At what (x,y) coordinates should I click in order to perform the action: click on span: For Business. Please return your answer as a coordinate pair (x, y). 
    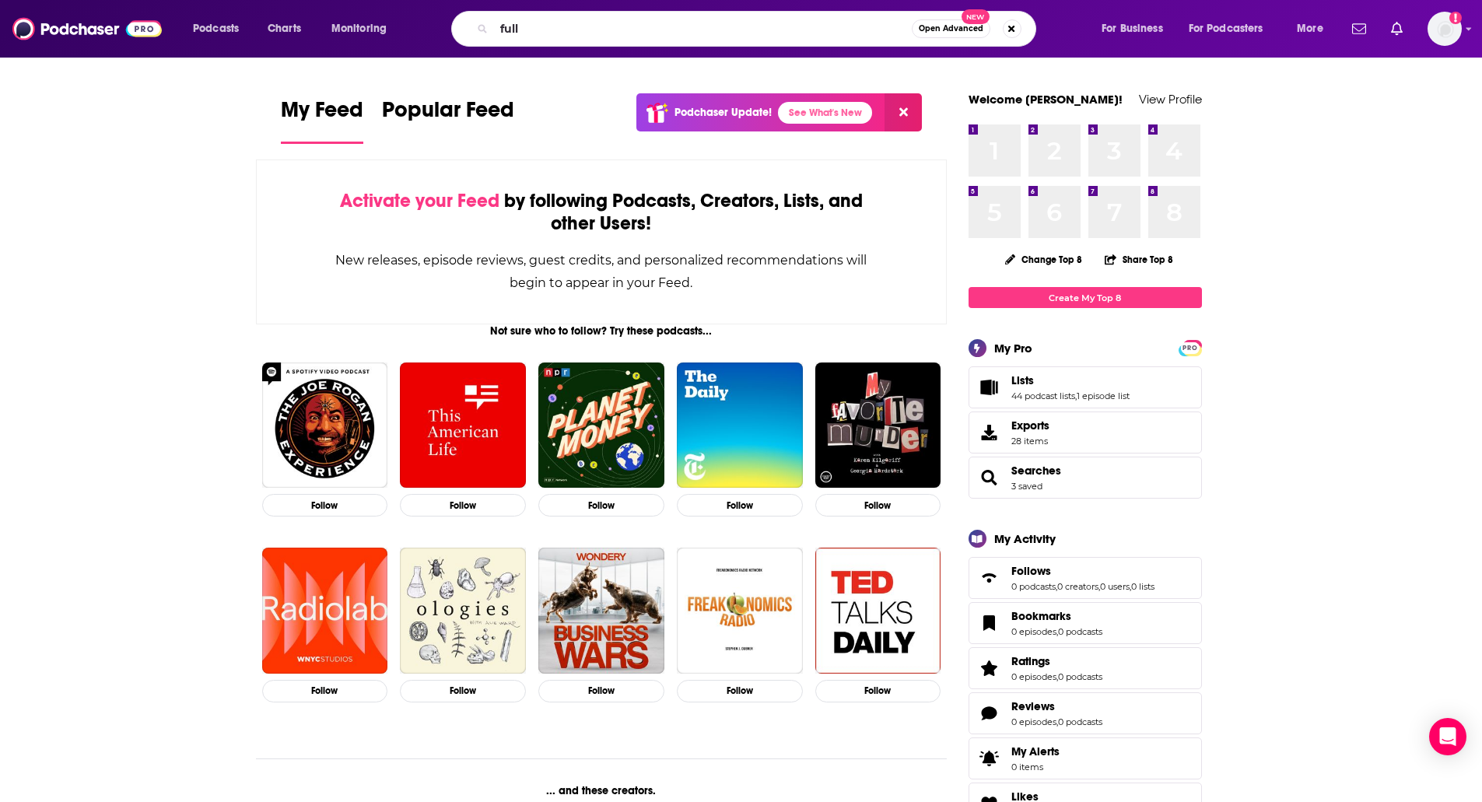
    Looking at the image, I should click on (1132, 29).